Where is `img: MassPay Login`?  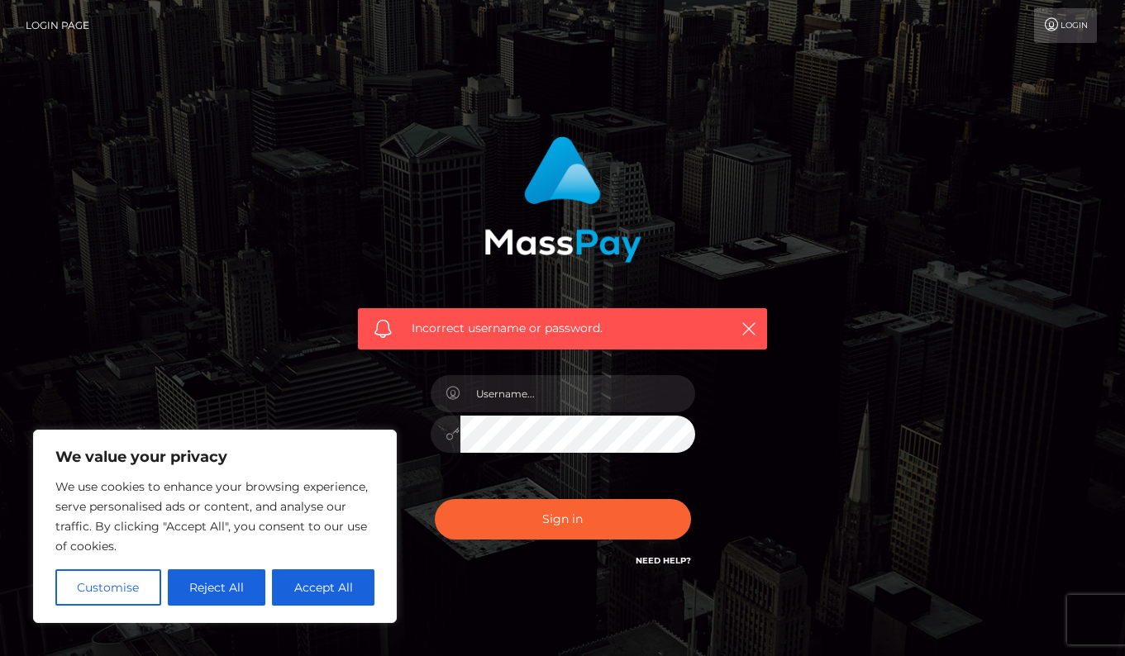
img: MassPay Login is located at coordinates (563, 199).